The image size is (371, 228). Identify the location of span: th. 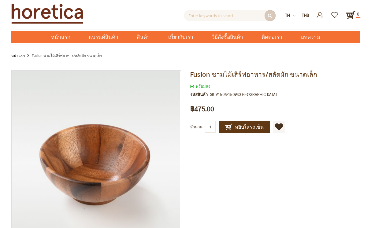
(287, 15).